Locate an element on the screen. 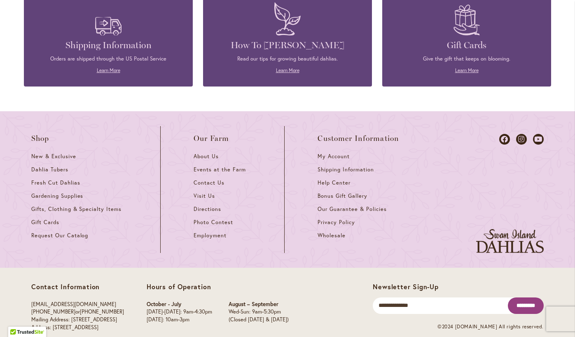 This screenshot has height=337, width=575. p: Orders are shipped through the US Postal Service is located at coordinates (108, 59).